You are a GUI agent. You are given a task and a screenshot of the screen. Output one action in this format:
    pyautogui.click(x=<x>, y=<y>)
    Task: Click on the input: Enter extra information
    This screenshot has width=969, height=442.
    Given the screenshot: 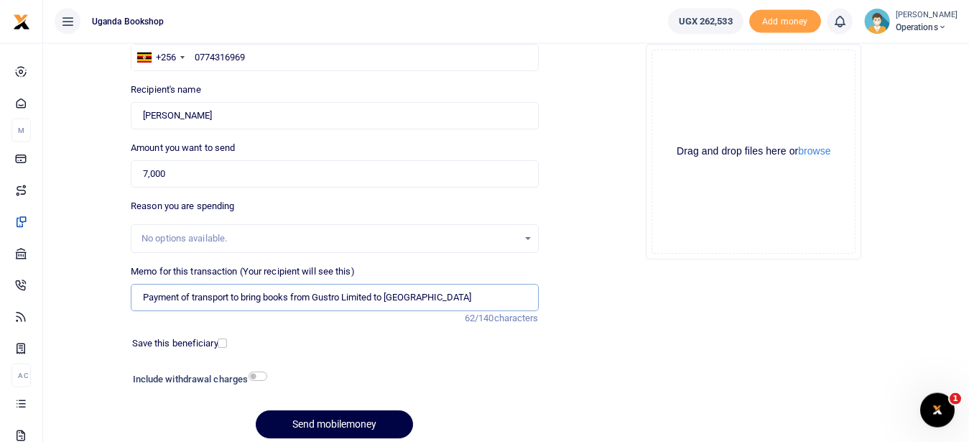 What is the action you would take?
    pyautogui.click(x=334, y=297)
    